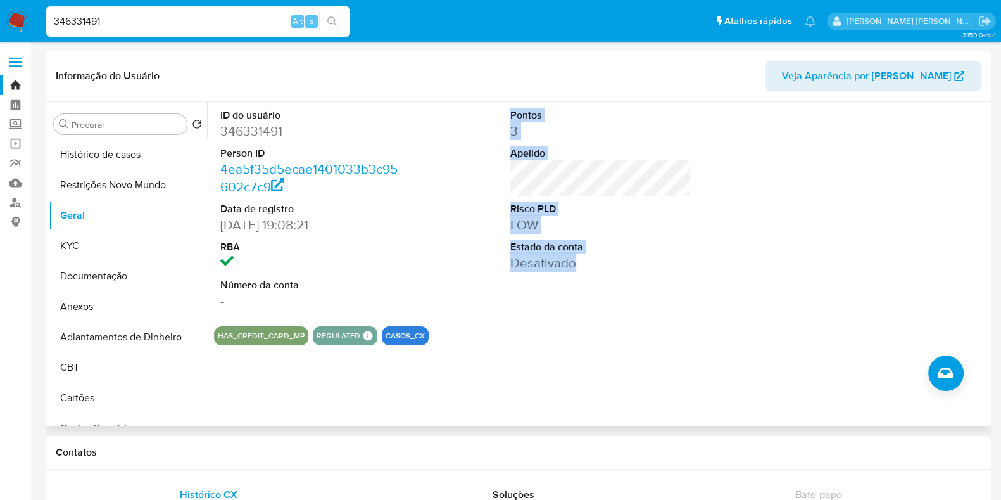 The image size is (1001, 500). I want to click on button: Adiantamentos de Dinheiro, so click(128, 337).